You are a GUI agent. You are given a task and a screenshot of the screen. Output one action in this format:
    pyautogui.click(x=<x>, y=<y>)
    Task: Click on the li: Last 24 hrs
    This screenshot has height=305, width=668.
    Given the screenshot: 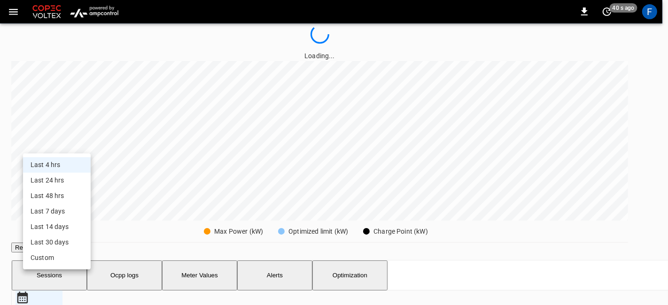 What is the action you would take?
    pyautogui.click(x=57, y=180)
    